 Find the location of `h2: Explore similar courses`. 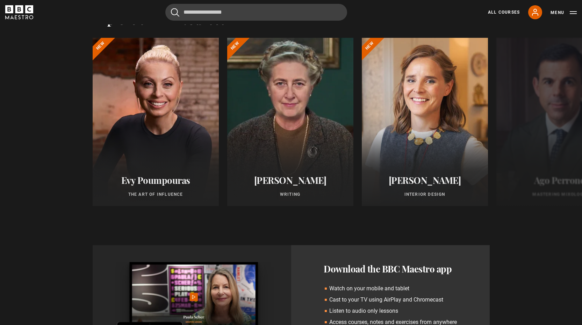

h2: Explore similar courses is located at coordinates (159, 19).